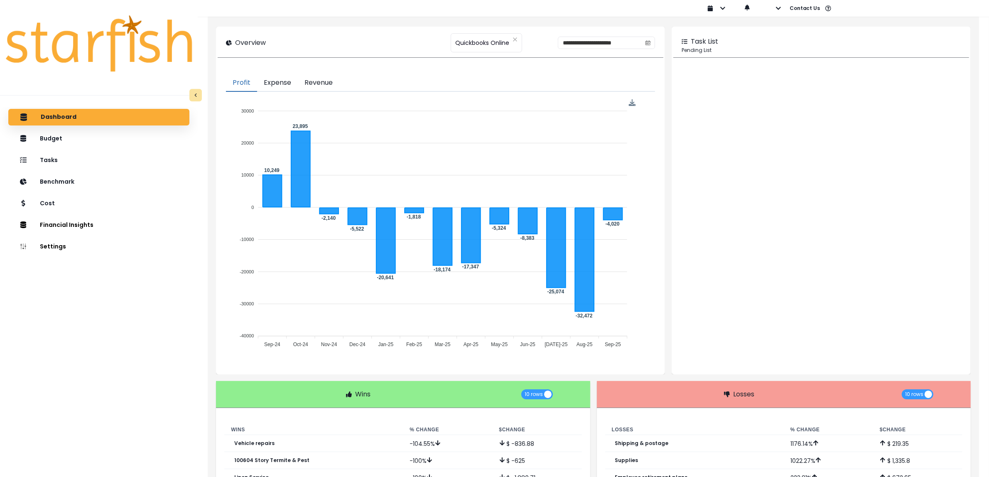 The height and width of the screenshot is (477, 989). Describe the element at coordinates (99, 225) in the screenshot. I see `button: Financial Insights` at that location.